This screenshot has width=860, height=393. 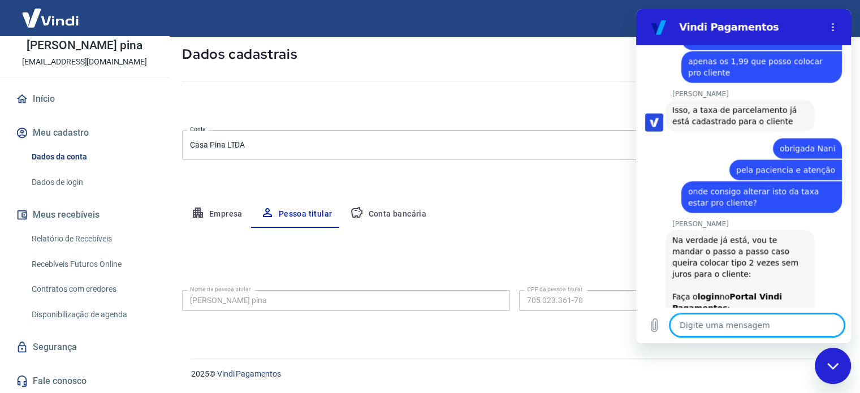 I want to click on button: Meus recebíveis, so click(x=84, y=215).